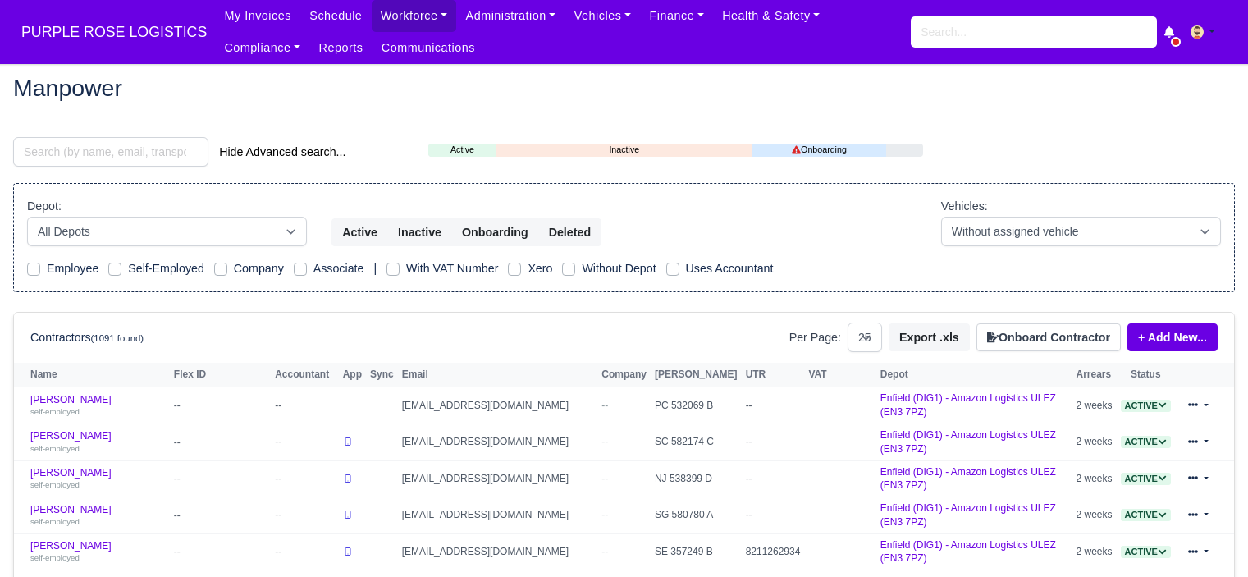  I want to click on td: SG 580780 A, so click(696, 515).